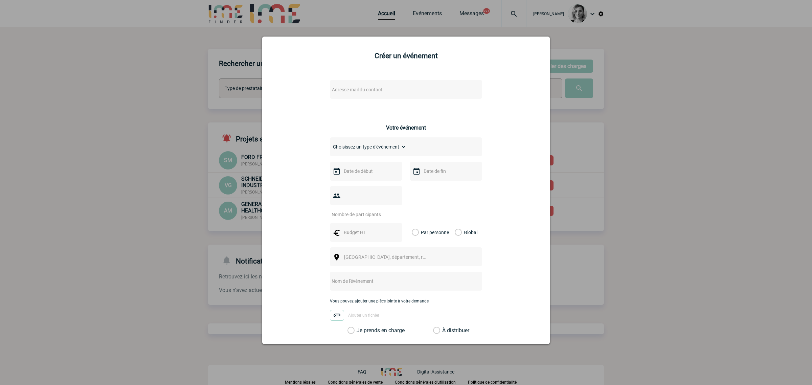  Describe the element at coordinates (416, 233) in the screenshot. I see `label: Par personne` at that location.